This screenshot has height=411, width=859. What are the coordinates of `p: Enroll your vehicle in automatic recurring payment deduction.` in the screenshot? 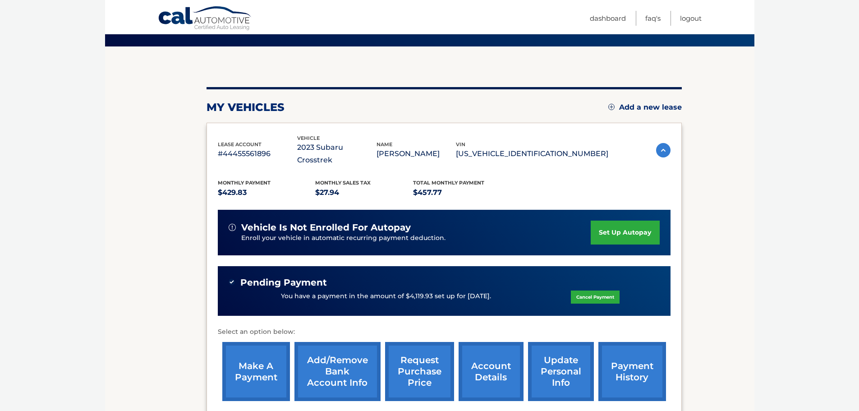 It's located at (416, 238).